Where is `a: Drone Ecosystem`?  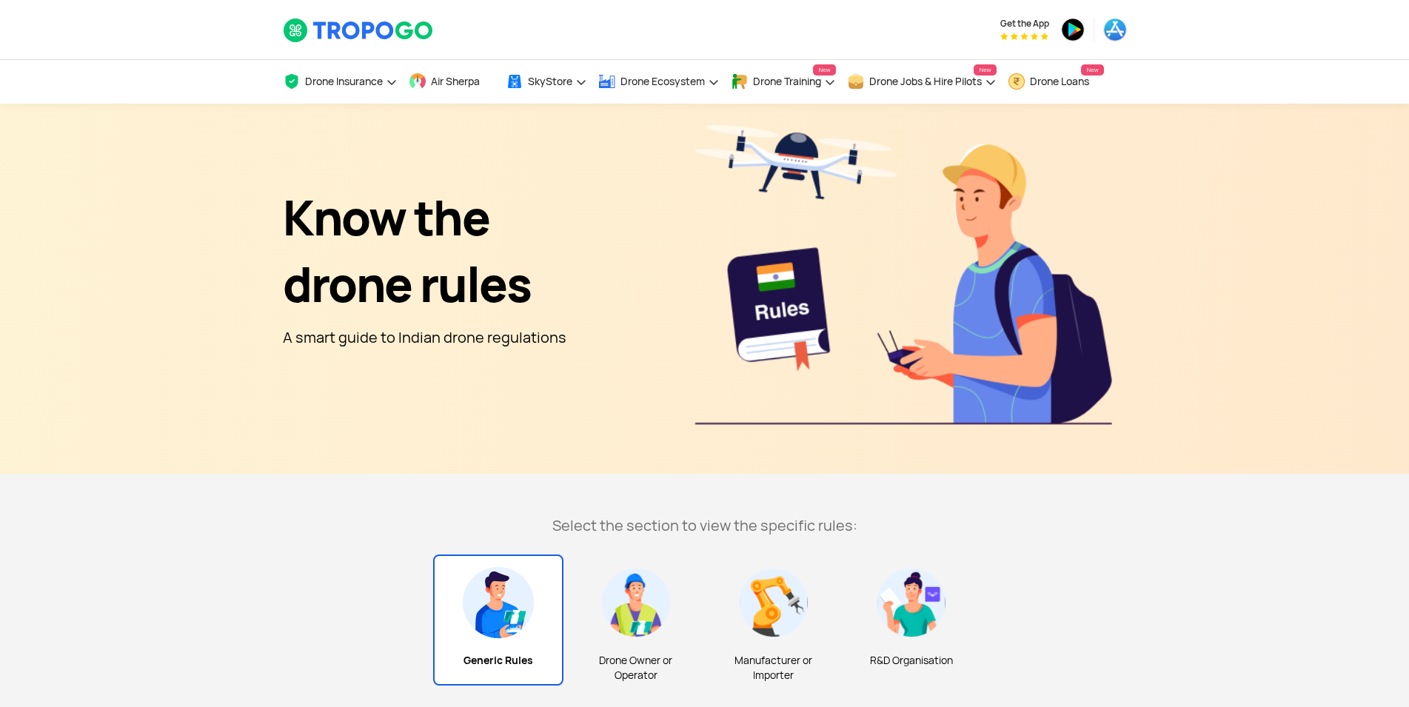 a: Drone Ecosystem is located at coordinates (659, 81).